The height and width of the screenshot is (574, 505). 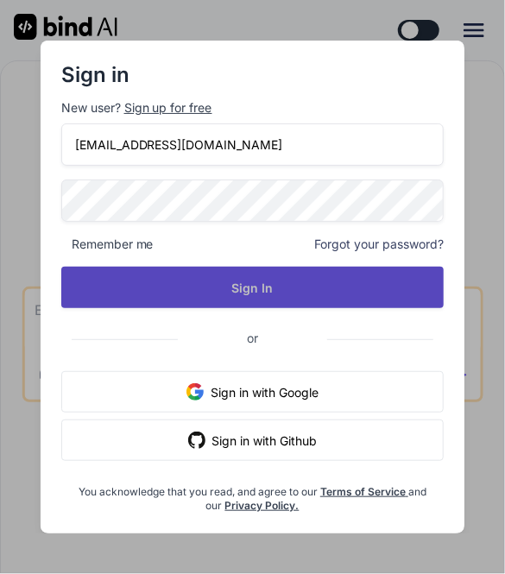 What do you see at coordinates (252, 494) in the screenshot?
I see `div: You acknowledge that you read, and agree to our and our` at bounding box center [252, 494].